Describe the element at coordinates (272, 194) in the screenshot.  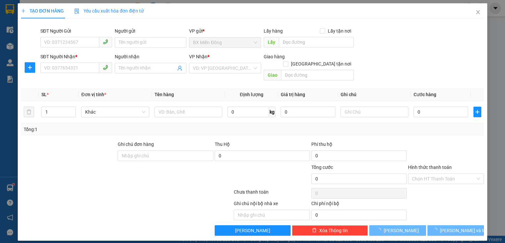
I see `div: Chưa thanh toán` at that location.